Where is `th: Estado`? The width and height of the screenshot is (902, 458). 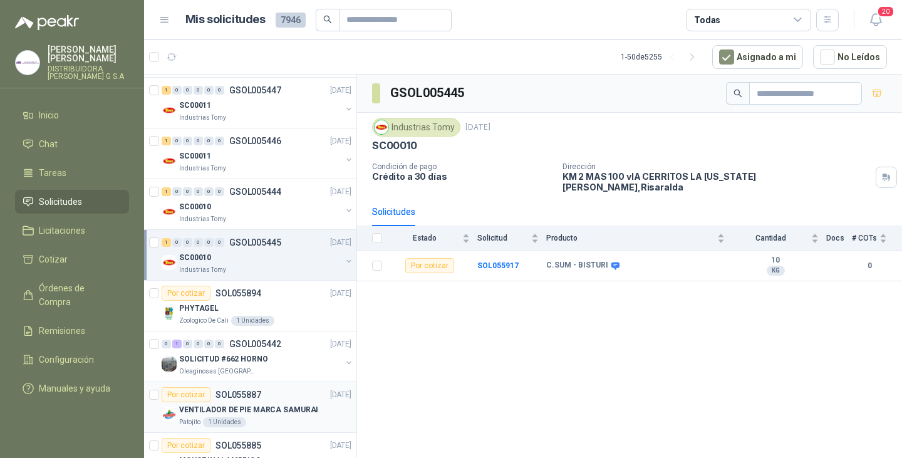 th: Estado is located at coordinates (434, 238).